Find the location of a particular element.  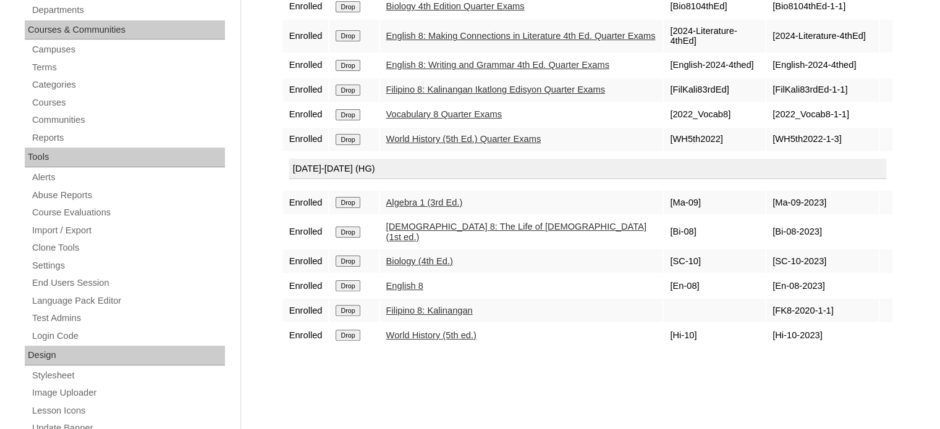

a: Stylesheet is located at coordinates (128, 376).